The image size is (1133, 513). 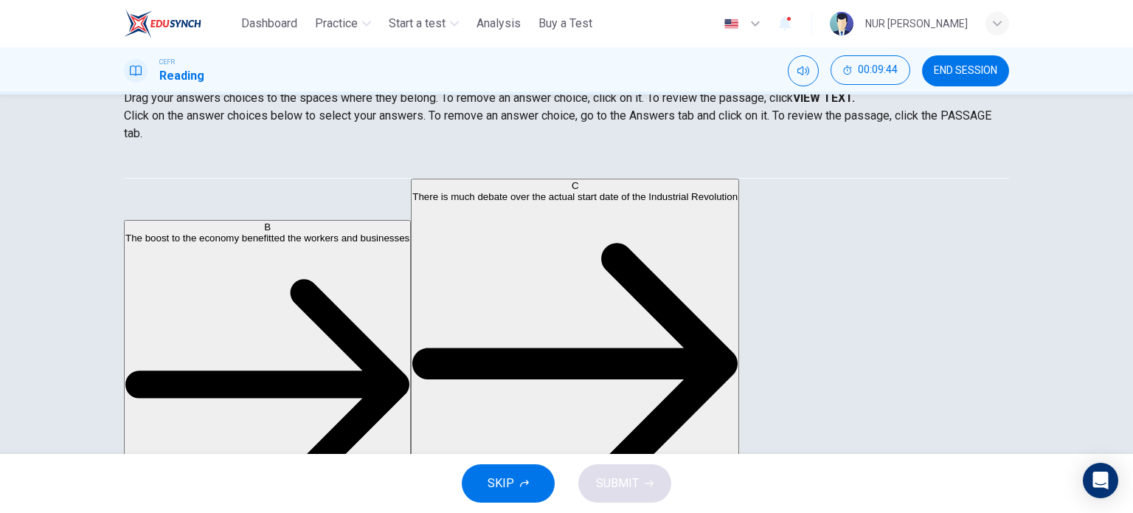 I want to click on strong: VIEW TEXT., so click(x=824, y=97).